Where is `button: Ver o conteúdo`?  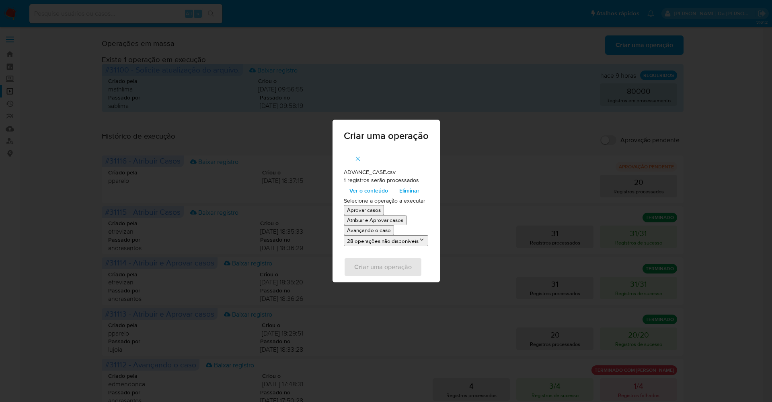 button: Ver o conteúdo is located at coordinates (369, 190).